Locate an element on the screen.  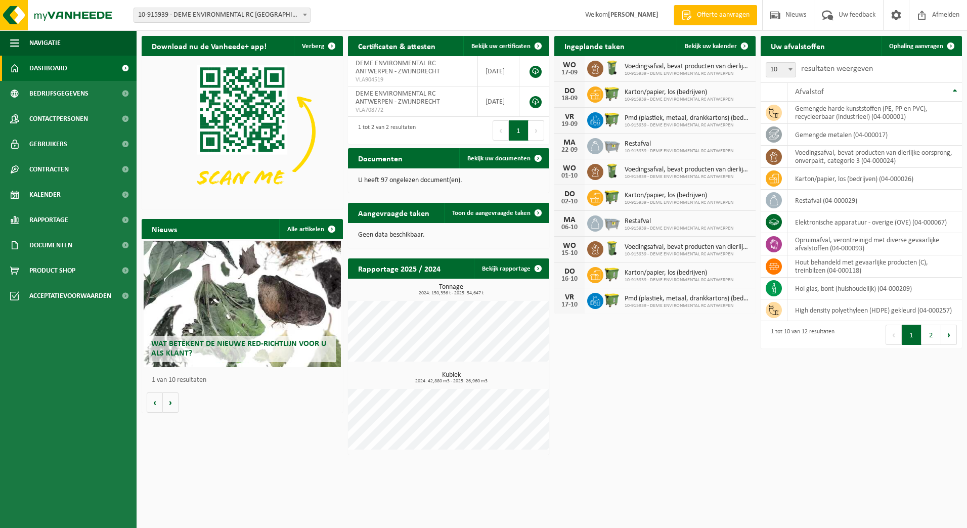
span: Offerte aanvragen is located at coordinates (723, 15).